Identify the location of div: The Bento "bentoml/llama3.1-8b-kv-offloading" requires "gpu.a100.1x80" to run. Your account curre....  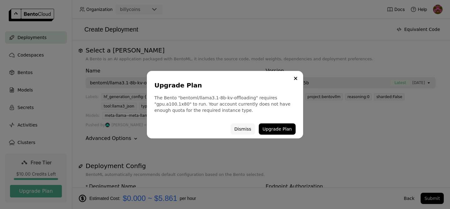
(225, 104).